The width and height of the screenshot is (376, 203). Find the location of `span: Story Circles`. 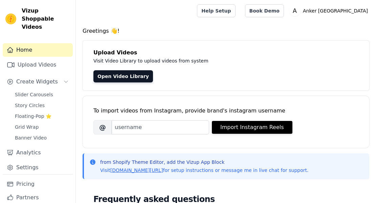

span: Story Circles is located at coordinates (30, 106).